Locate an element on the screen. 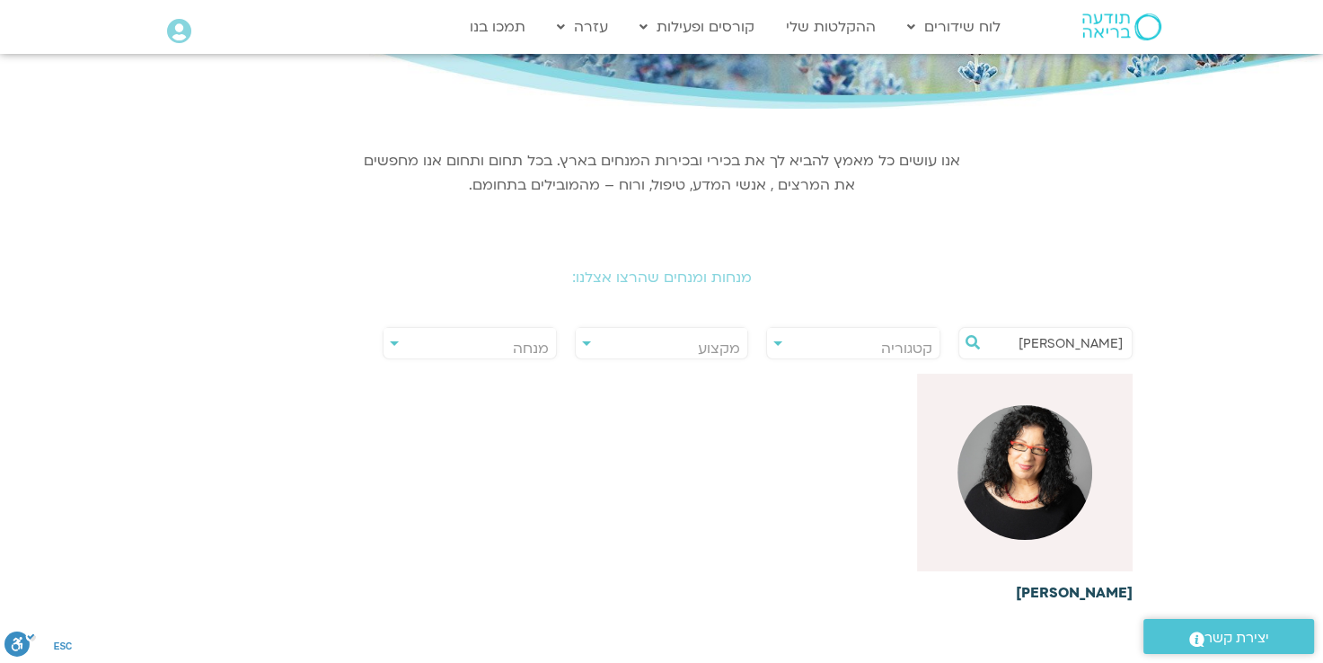 The width and height of the screenshot is (1323, 663). p: אנו עושים כל מאמץ להביא לך את בכירי ובכירות המנחים בארץ. בכל תחום ותחום אנו מחפשים את המרצים , אנ... is located at coordinates (662, 173).